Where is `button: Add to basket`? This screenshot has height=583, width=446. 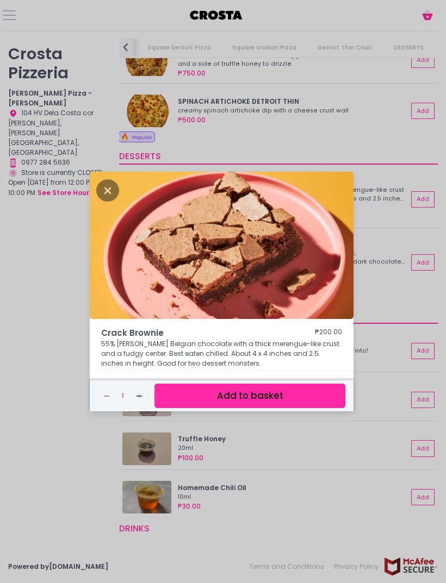 button: Add to basket is located at coordinates (250, 396).